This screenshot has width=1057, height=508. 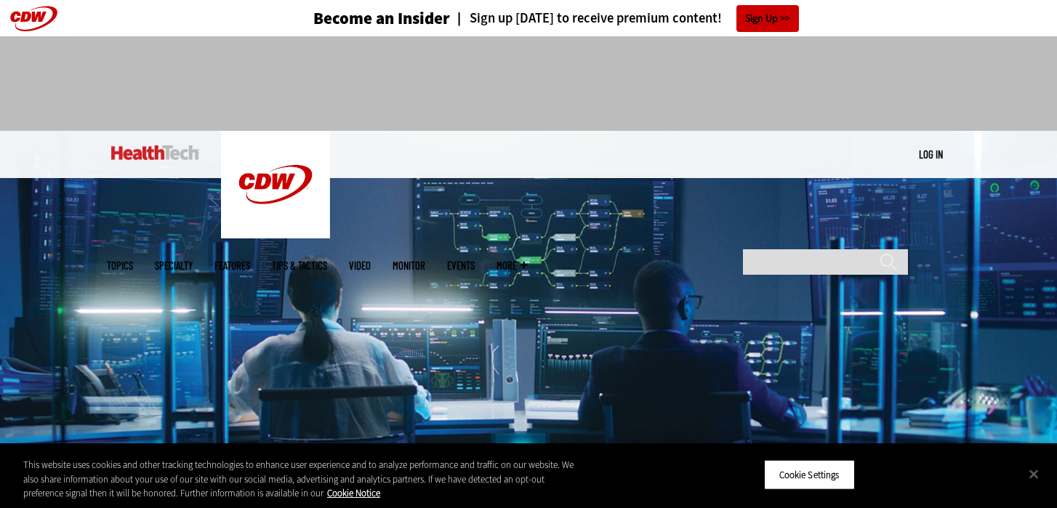 What do you see at coordinates (768, 18) in the screenshot?
I see `a: Sign Up` at bounding box center [768, 18].